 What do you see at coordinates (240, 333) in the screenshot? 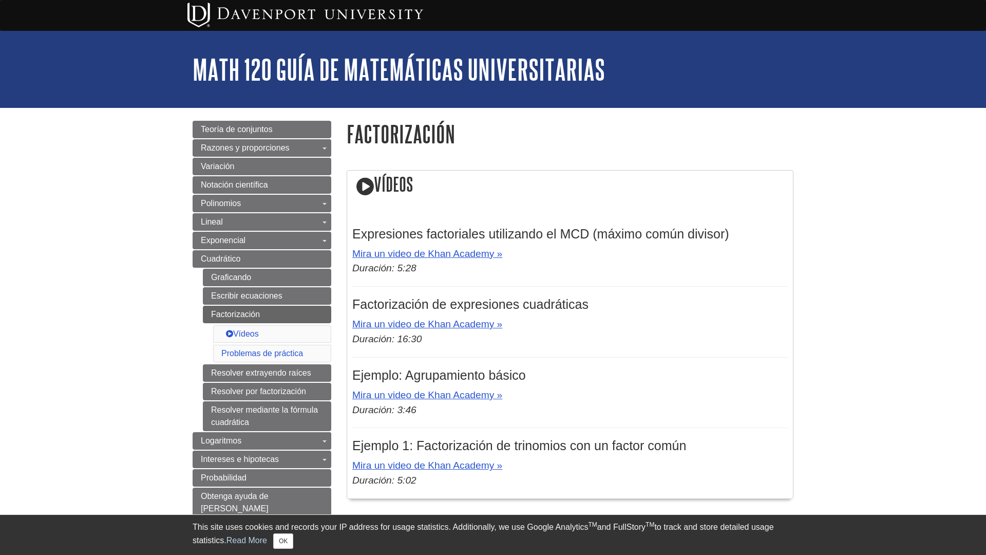
I see `a: Vídeos` at bounding box center [240, 333].